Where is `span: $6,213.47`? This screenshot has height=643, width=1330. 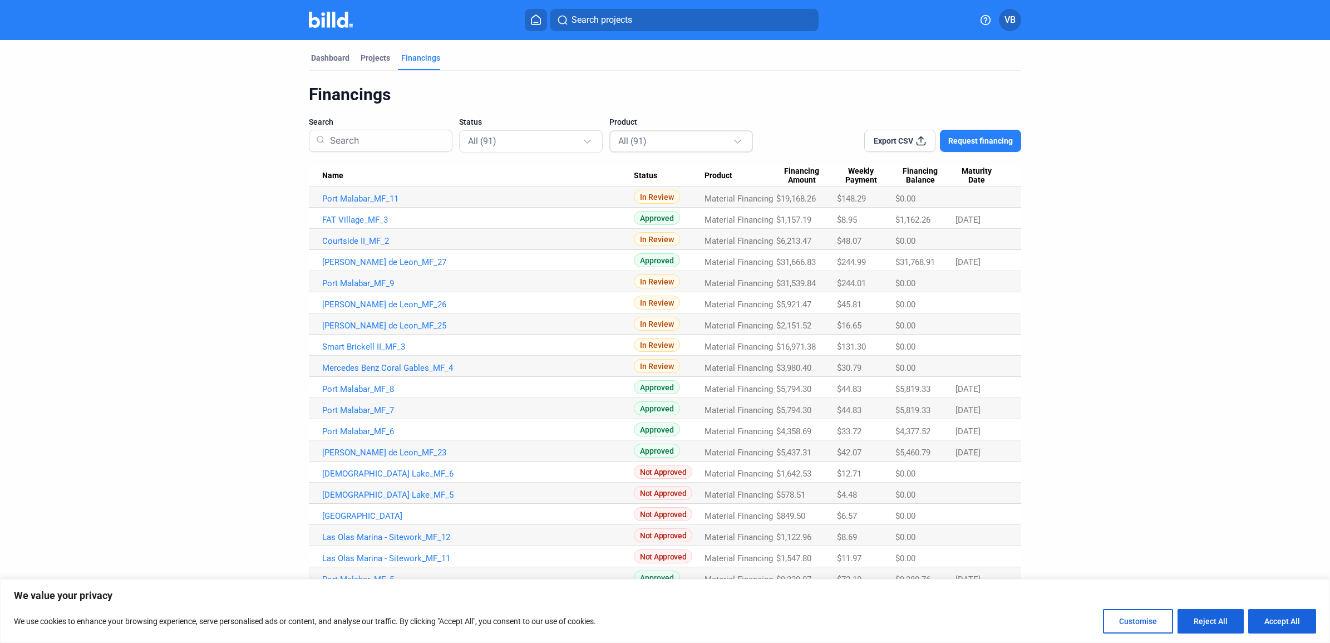 span: $6,213.47 is located at coordinates (793, 241).